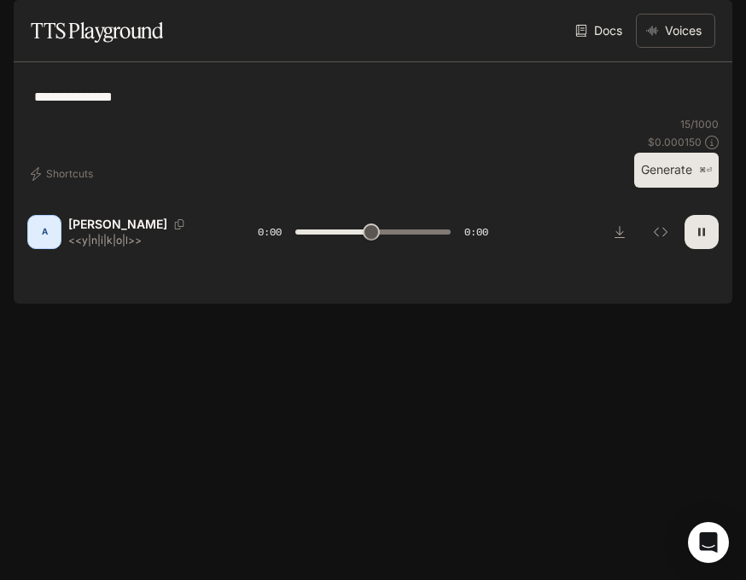 Image resolution: width=746 pixels, height=580 pixels. I want to click on button: Shortcuts, so click(63, 174).